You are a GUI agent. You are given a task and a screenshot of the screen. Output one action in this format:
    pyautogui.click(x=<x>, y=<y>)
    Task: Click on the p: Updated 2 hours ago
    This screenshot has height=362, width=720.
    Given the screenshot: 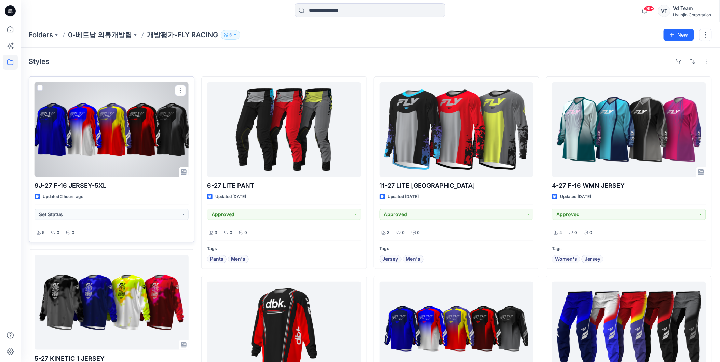 What is the action you would take?
    pyautogui.click(x=63, y=197)
    